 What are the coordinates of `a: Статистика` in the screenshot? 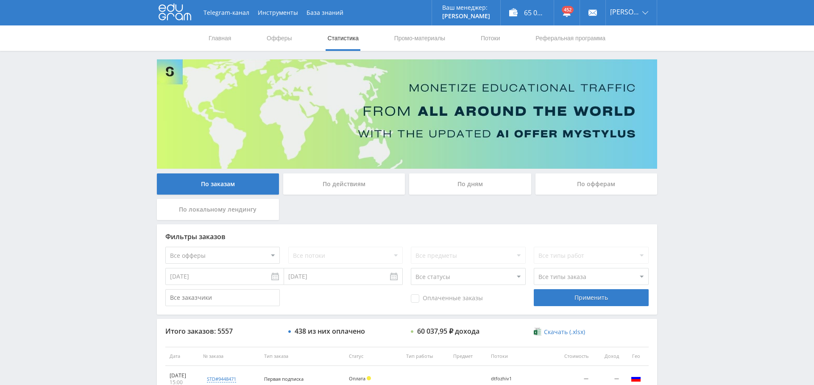 It's located at (343, 38).